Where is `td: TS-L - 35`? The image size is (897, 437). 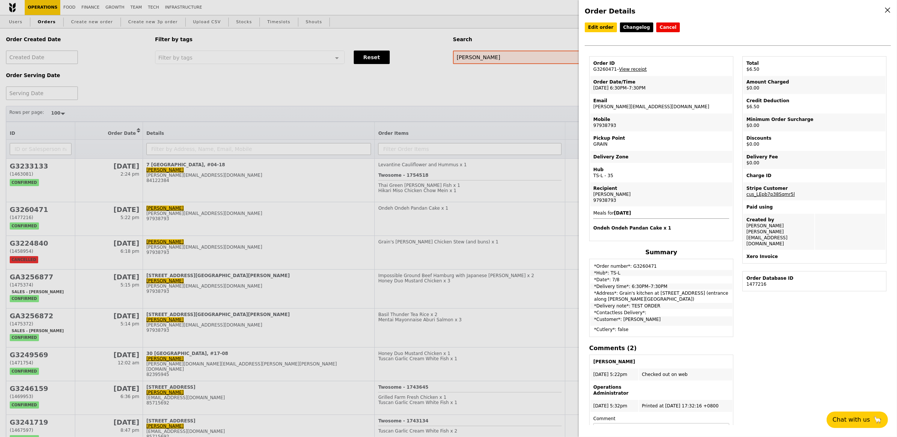
td: TS-L - 35 is located at coordinates (661, 173).